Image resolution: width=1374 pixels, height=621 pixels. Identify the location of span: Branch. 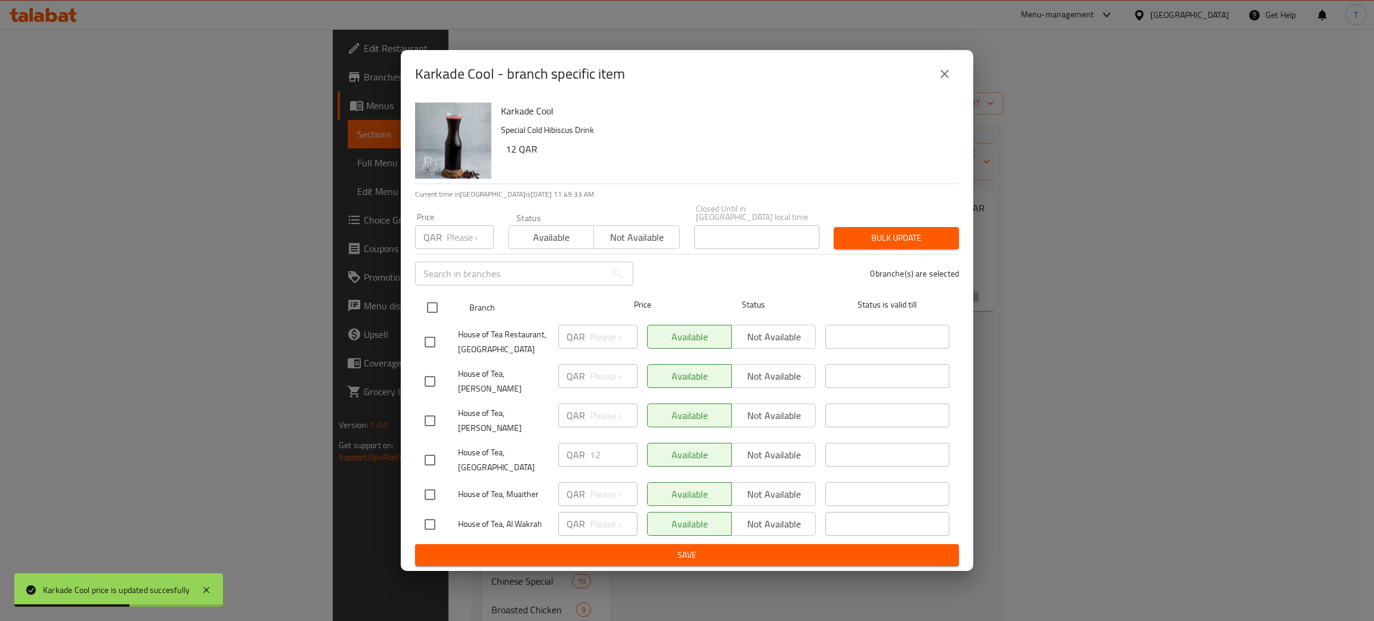
(531, 308).